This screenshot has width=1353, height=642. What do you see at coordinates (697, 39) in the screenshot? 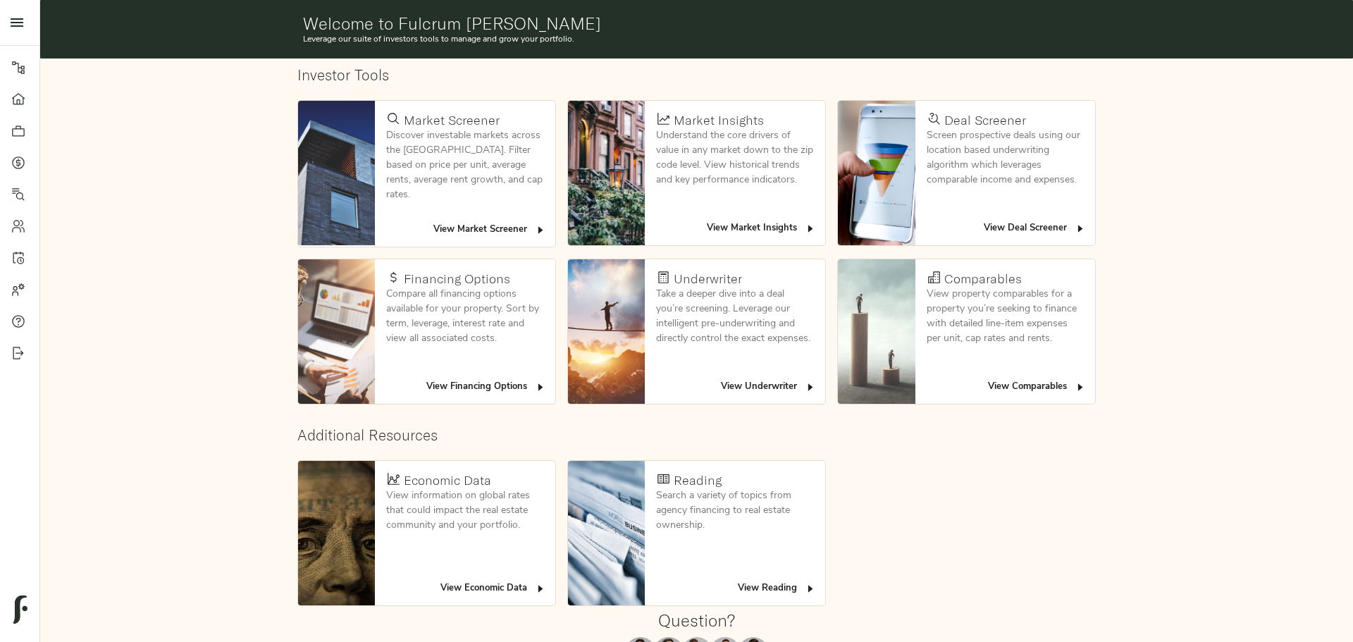
I see `p: Leverage our suite of investors tools to manage and grow your portfolio.` at bounding box center [697, 39].